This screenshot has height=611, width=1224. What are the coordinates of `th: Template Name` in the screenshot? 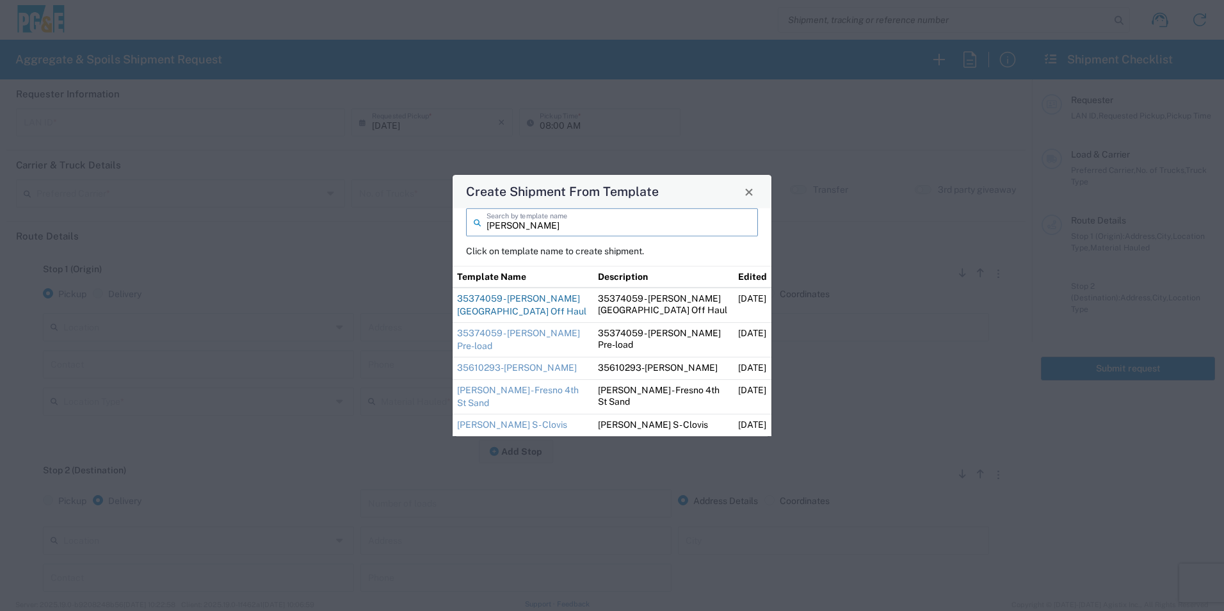 It's located at (523, 277).